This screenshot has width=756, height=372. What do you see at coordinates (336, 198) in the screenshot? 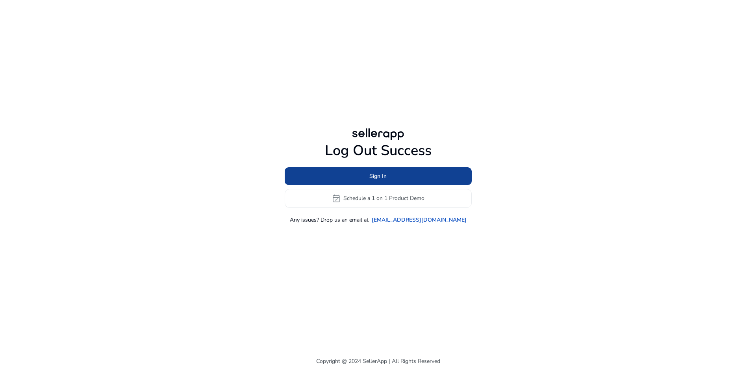
I see `span: event_available` at bounding box center [336, 198].